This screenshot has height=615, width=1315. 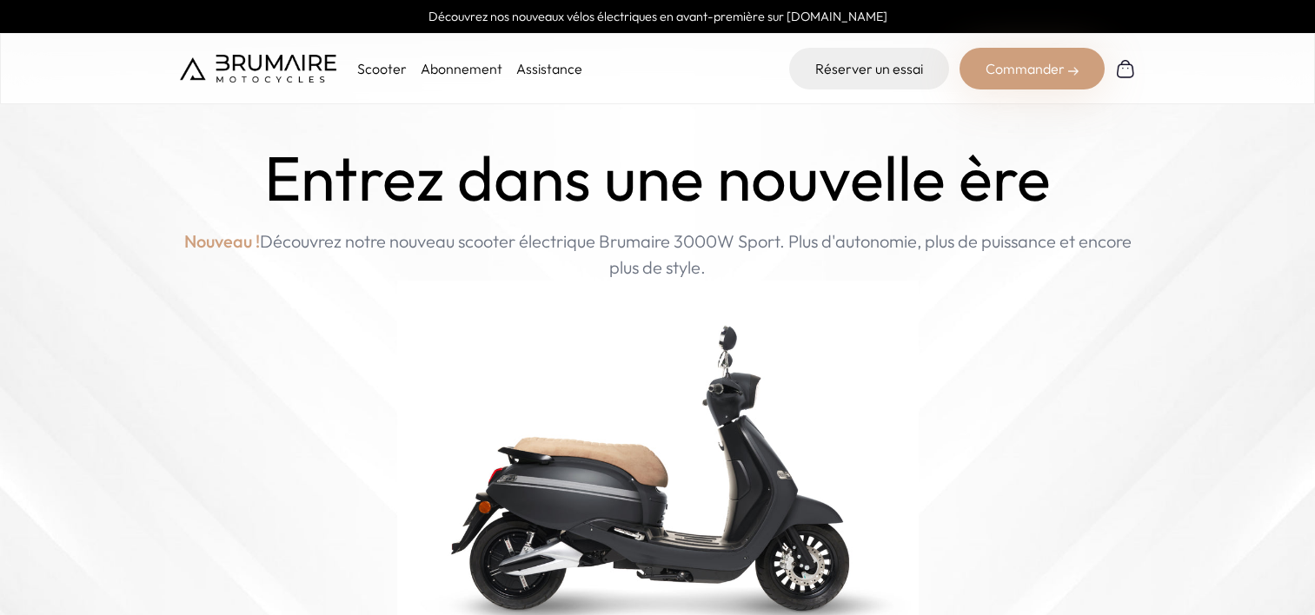 What do you see at coordinates (657, 178) in the screenshot?
I see `h1: Entrez dans une nouvelle ère` at bounding box center [657, 178].